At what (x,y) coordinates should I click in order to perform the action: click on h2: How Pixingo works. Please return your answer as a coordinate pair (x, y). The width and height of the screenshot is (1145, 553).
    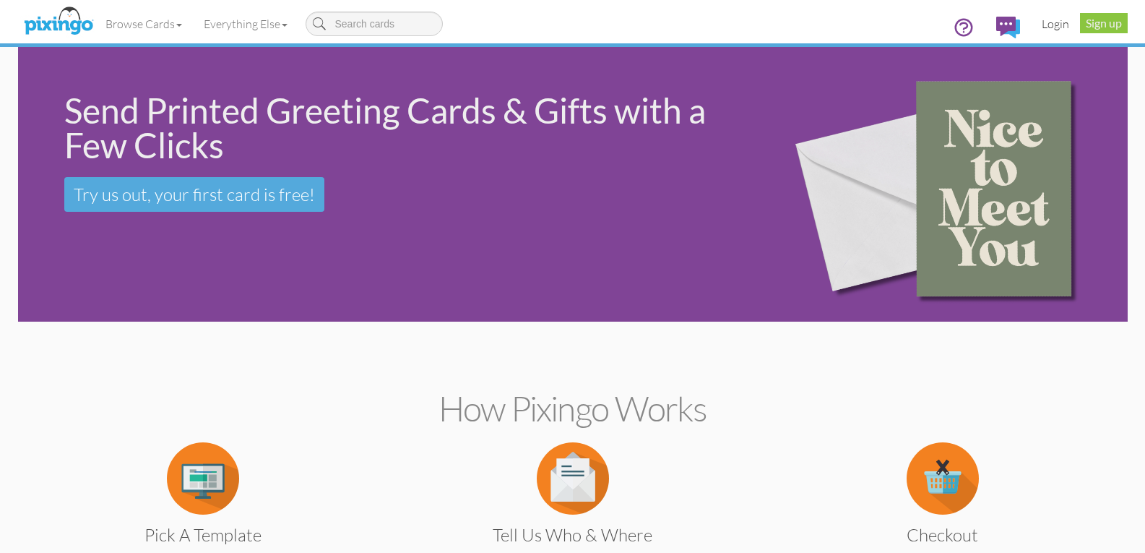
    Looking at the image, I should click on (573, 408).